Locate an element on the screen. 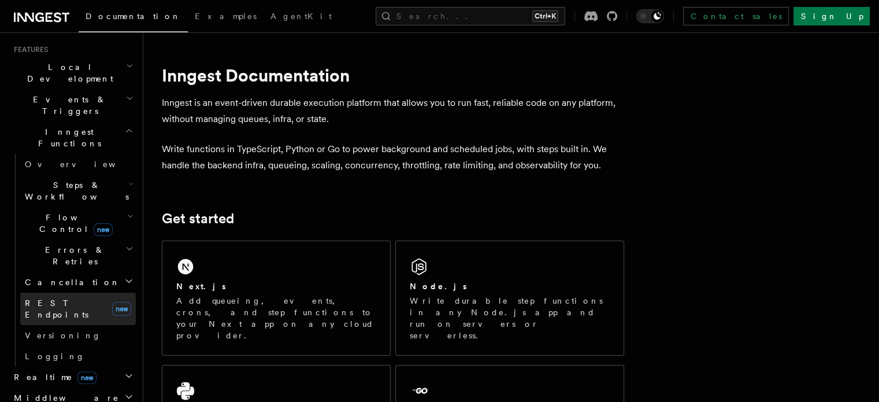 This screenshot has height=402, width=879. span: Events & Triggers is located at coordinates (68, 105).